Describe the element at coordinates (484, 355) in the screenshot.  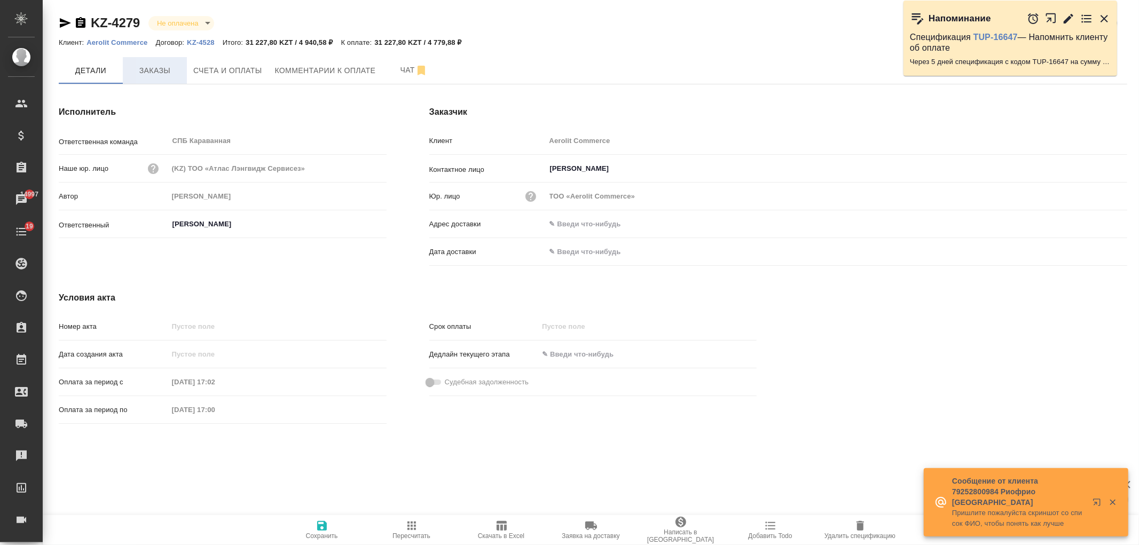
I see `p: Дедлайн текущего этапа` at that location.